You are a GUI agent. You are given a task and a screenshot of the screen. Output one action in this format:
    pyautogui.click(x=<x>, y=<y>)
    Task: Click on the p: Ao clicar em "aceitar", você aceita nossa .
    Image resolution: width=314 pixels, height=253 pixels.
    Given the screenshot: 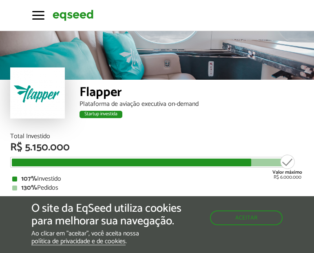 What is the action you would take?
    pyautogui.click(x=107, y=237)
    